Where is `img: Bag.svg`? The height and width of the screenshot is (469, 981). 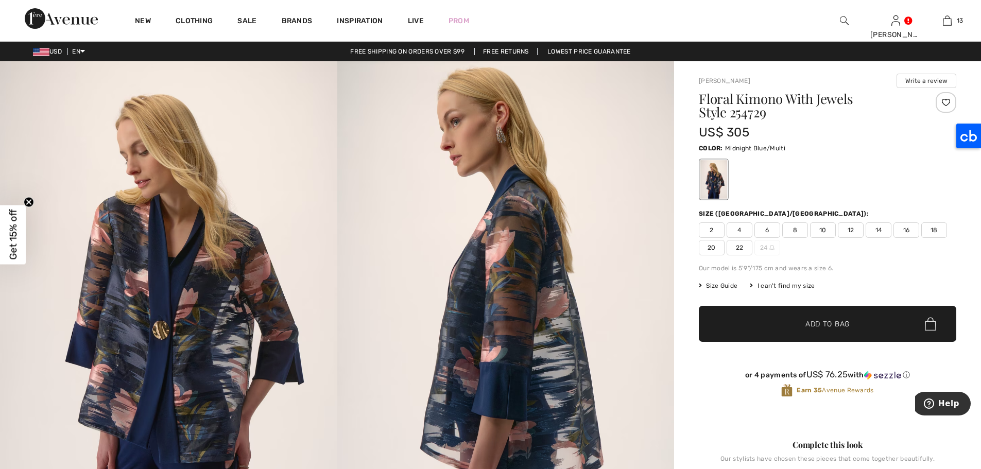 img: Bag.svg is located at coordinates (931, 324).